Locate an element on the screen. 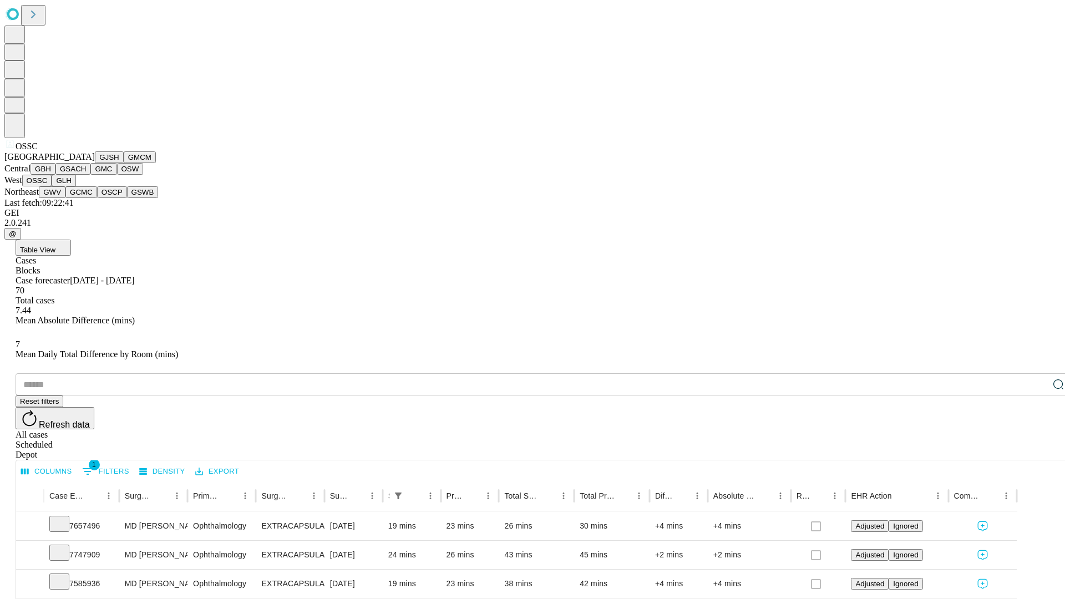 The width and height of the screenshot is (1065, 599). div: Surgery Date is located at coordinates (339, 496).